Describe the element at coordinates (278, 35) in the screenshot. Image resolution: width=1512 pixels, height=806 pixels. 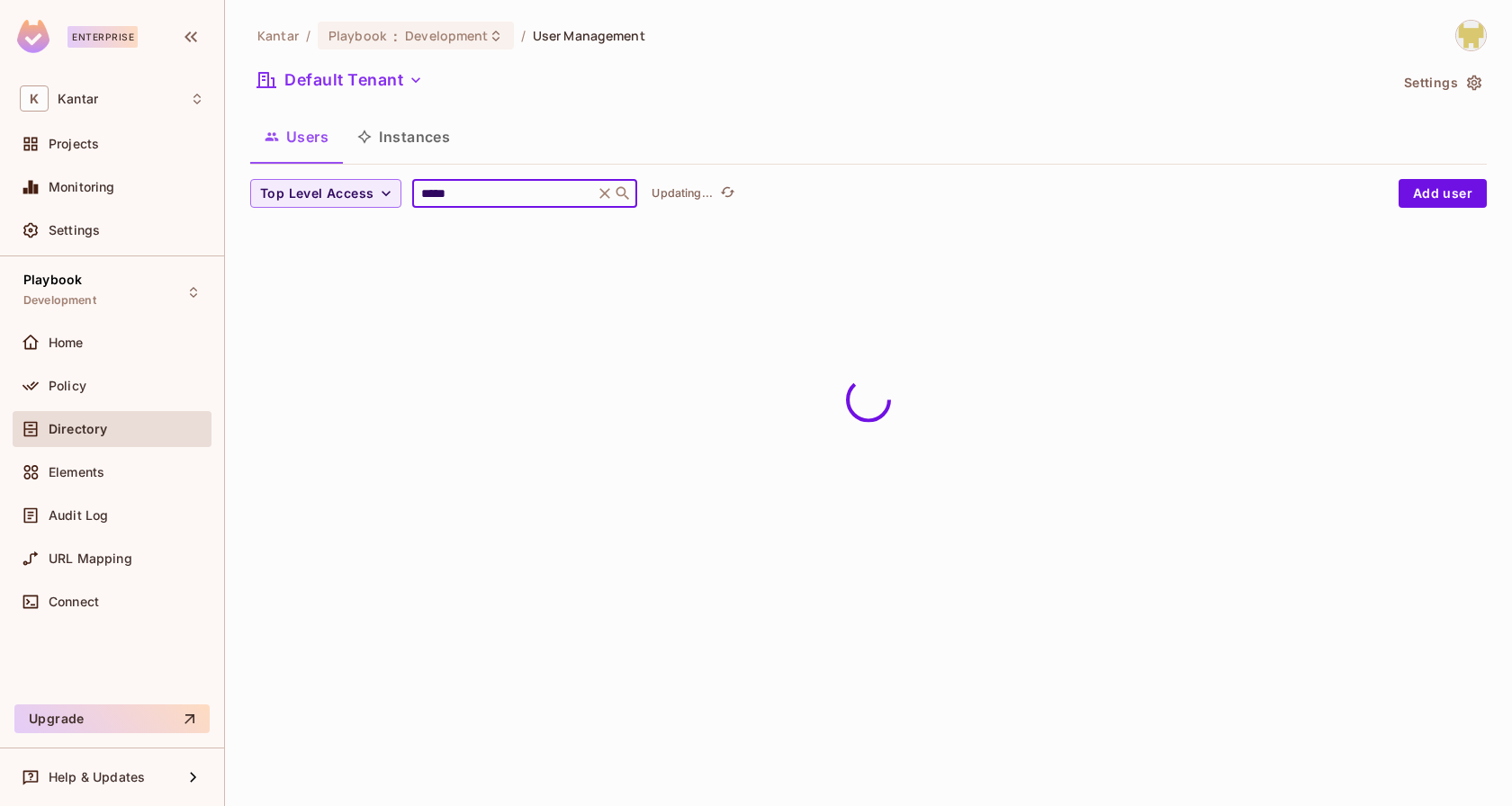
I see `span: the active workspace` at that location.